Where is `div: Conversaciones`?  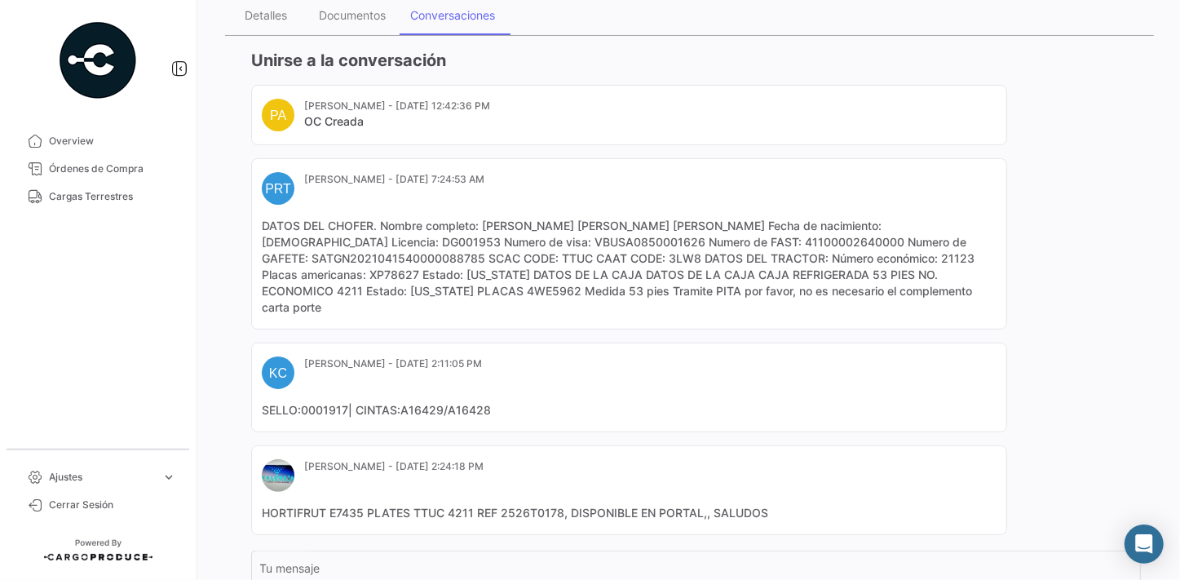
div: Conversaciones is located at coordinates (452, 15).